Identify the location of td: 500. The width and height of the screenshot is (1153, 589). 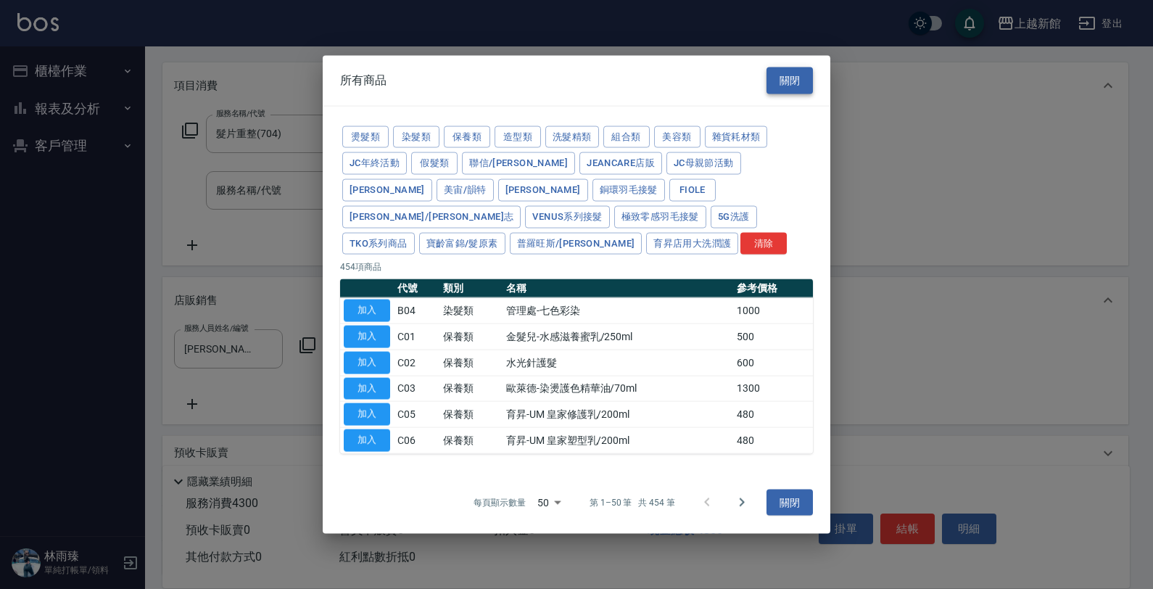
(773, 337).